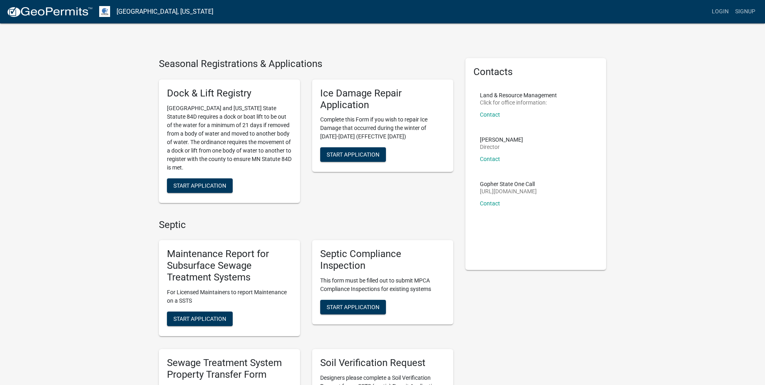 The image size is (765, 385). I want to click on a: Signup, so click(745, 12).